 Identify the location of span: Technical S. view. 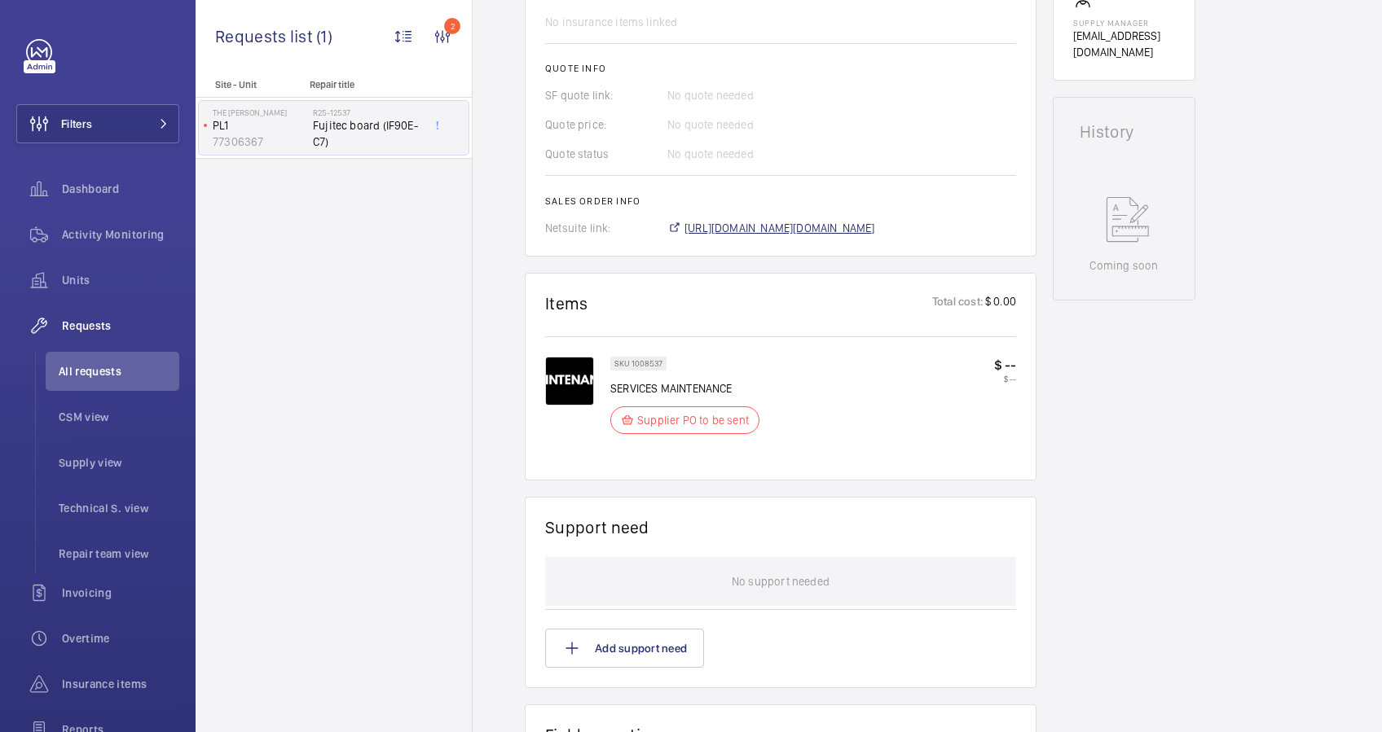
(119, 508).